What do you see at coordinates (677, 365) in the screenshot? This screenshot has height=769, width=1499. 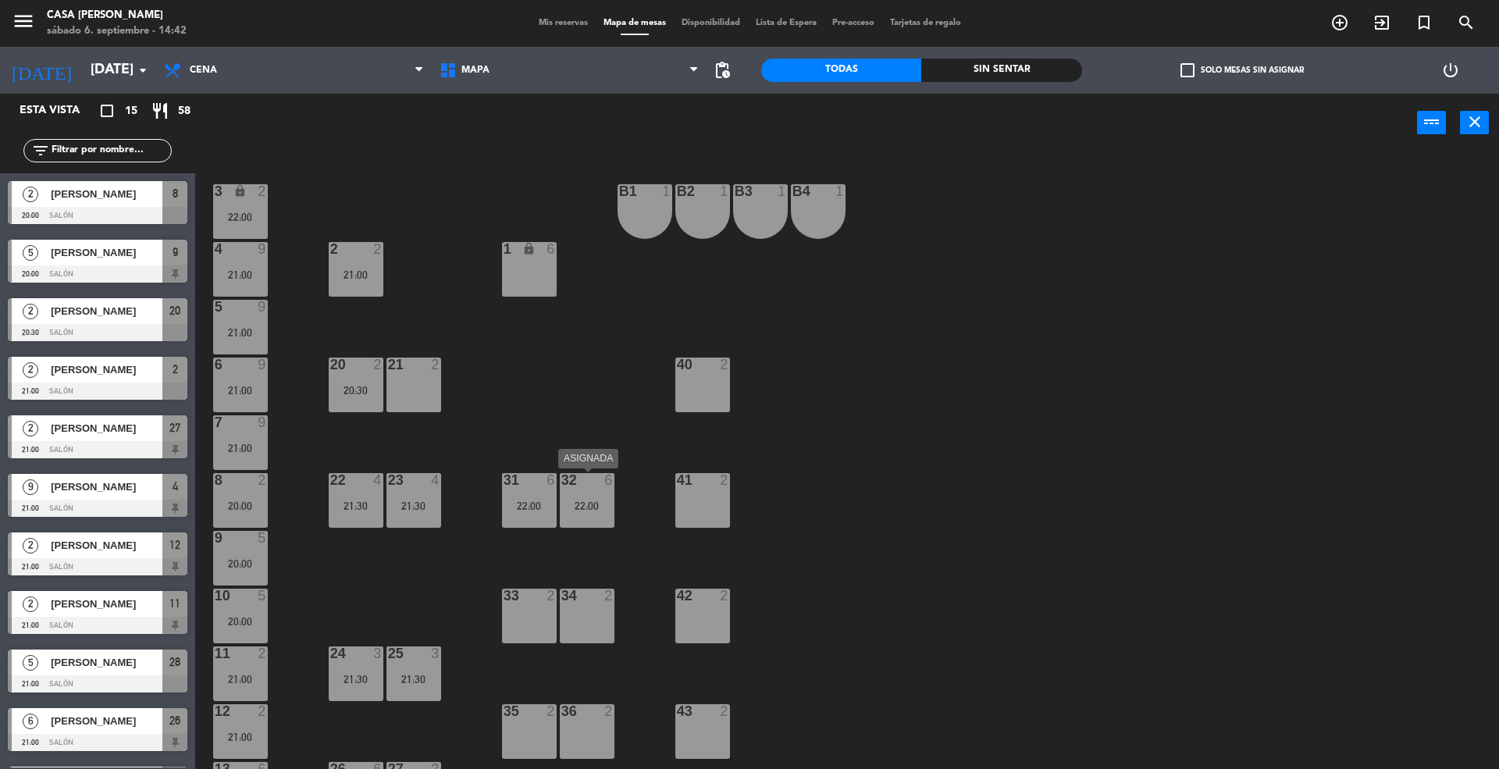 I see `div: 40` at bounding box center [677, 365].